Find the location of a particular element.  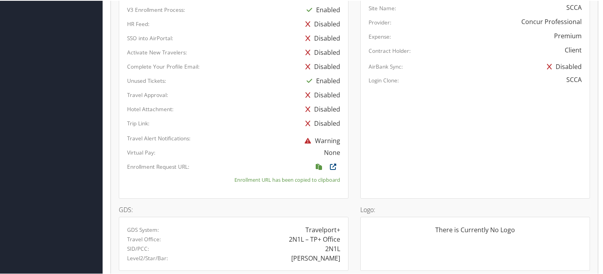

div: Premium is located at coordinates (568, 35).